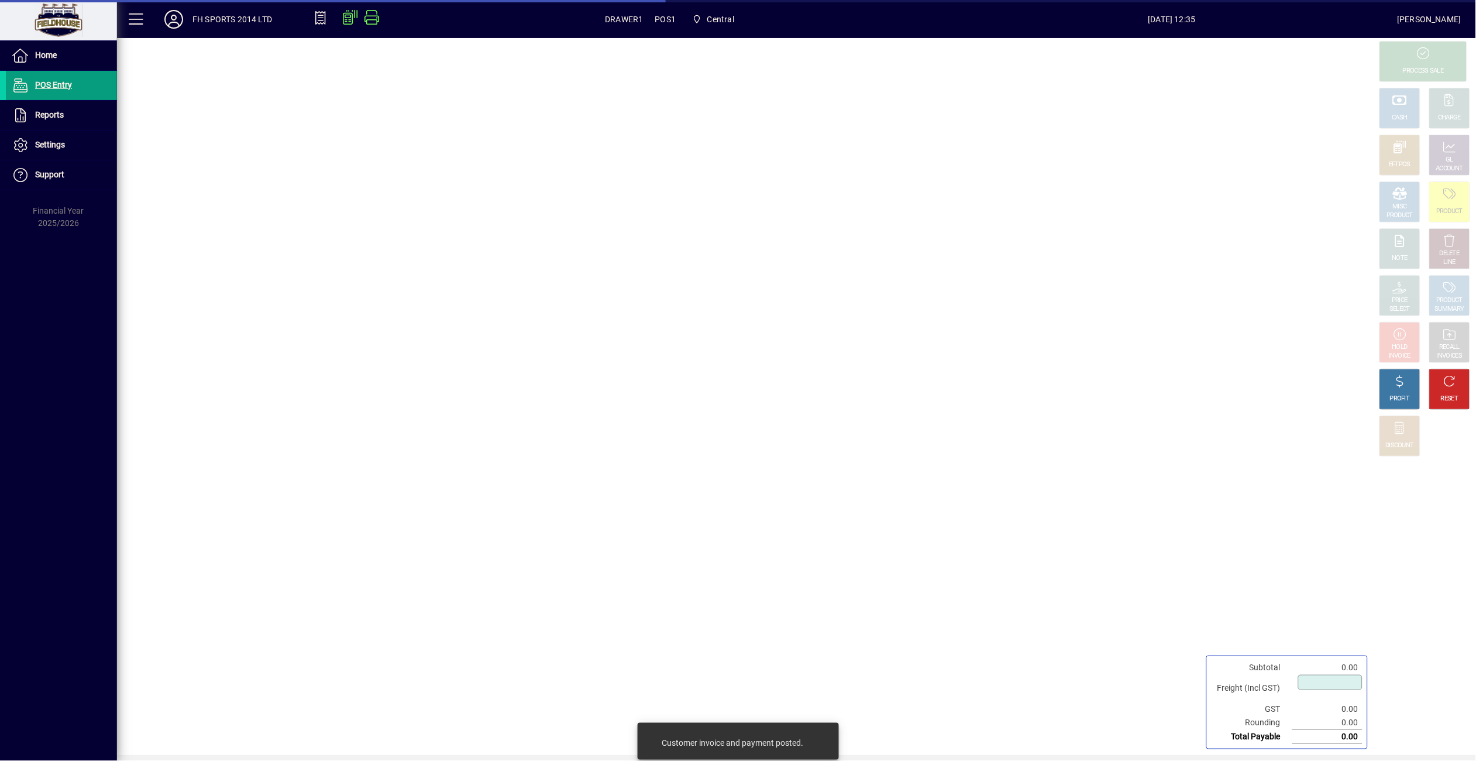 This screenshot has height=761, width=1476. Describe the element at coordinates (1400, 164) in the screenshot. I see `div: EFTPOS` at that location.